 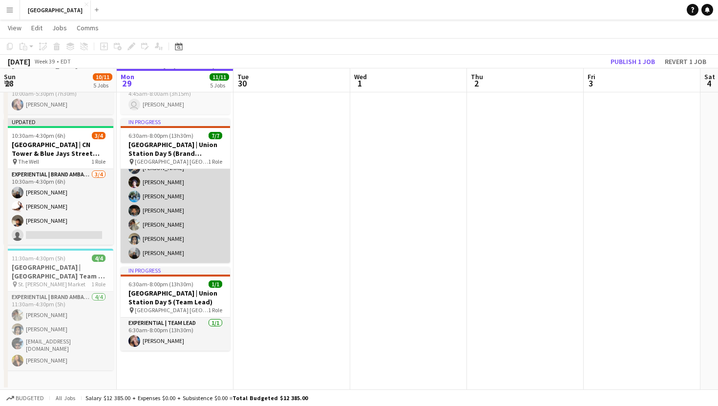 What do you see at coordinates (10, 77) in the screenshot?
I see `span: Sun` at bounding box center [10, 77].